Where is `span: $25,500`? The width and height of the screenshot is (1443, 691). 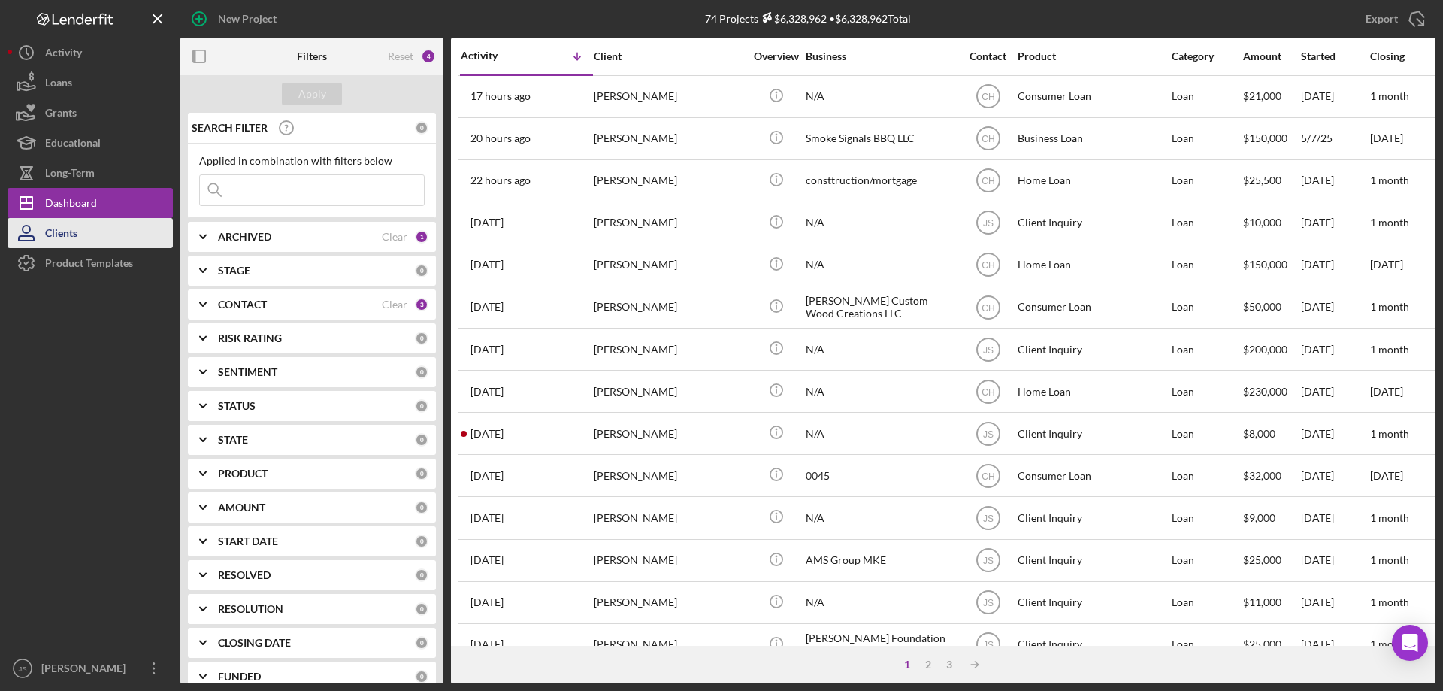 span: $25,500 is located at coordinates (1262, 180).